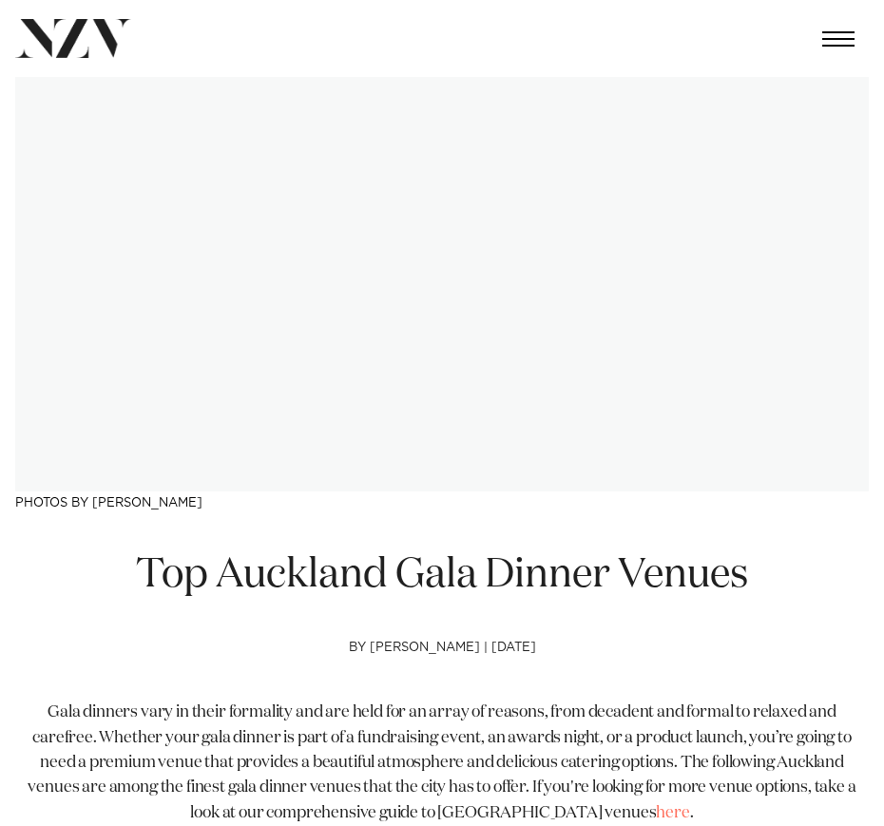 The image size is (884, 826). I want to click on p: Gala dinners vary in their formality and are held for an array of reasons, from decadent and form..., so click(442, 763).